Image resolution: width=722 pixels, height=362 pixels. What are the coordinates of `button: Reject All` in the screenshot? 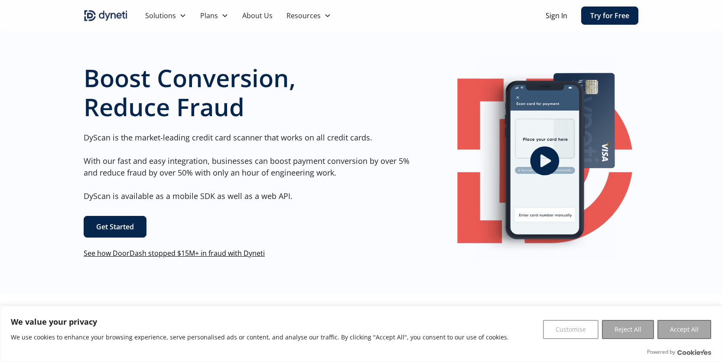 It's located at (628, 329).